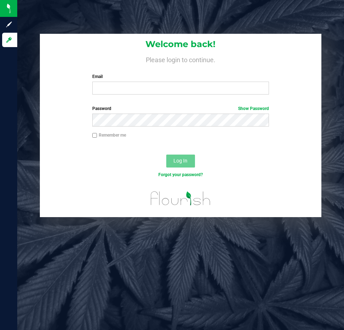 This screenshot has width=344, height=330. I want to click on a: Show Password, so click(254, 108).